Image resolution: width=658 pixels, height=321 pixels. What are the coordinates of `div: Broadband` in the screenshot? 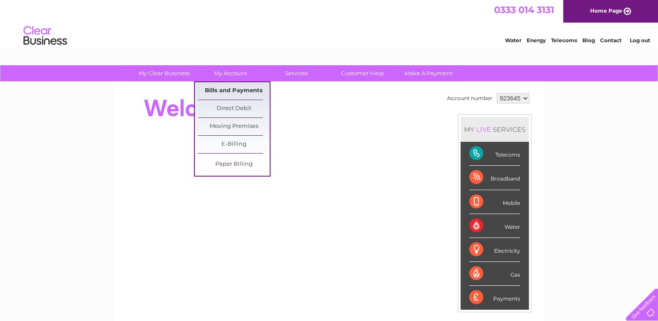 It's located at (495, 177).